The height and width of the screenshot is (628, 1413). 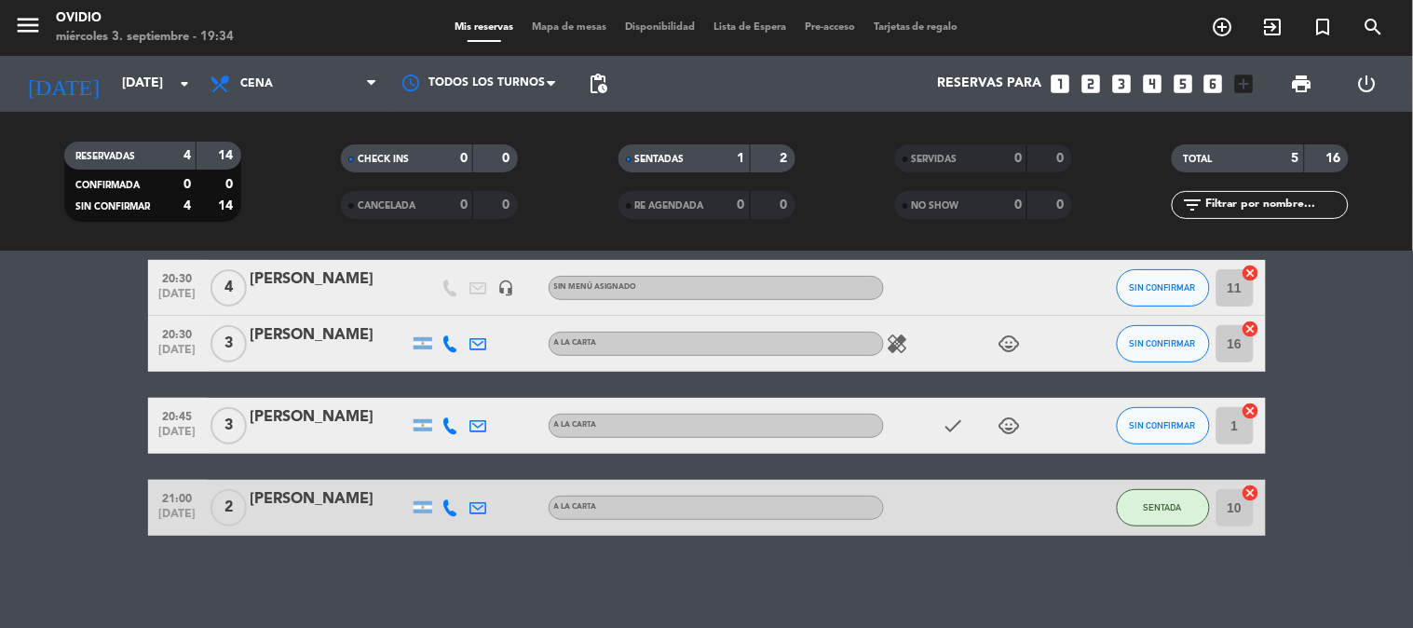 What do you see at coordinates (105, 156) in the screenshot?
I see `span: RESERVADAS` at bounding box center [105, 156].